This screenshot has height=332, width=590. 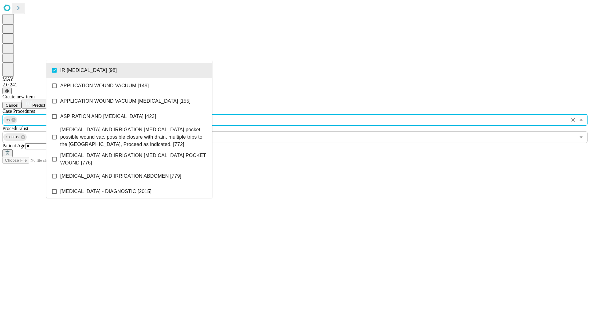 What do you see at coordinates (12, 105) in the screenshot?
I see `span: Cancel` at bounding box center [12, 105].